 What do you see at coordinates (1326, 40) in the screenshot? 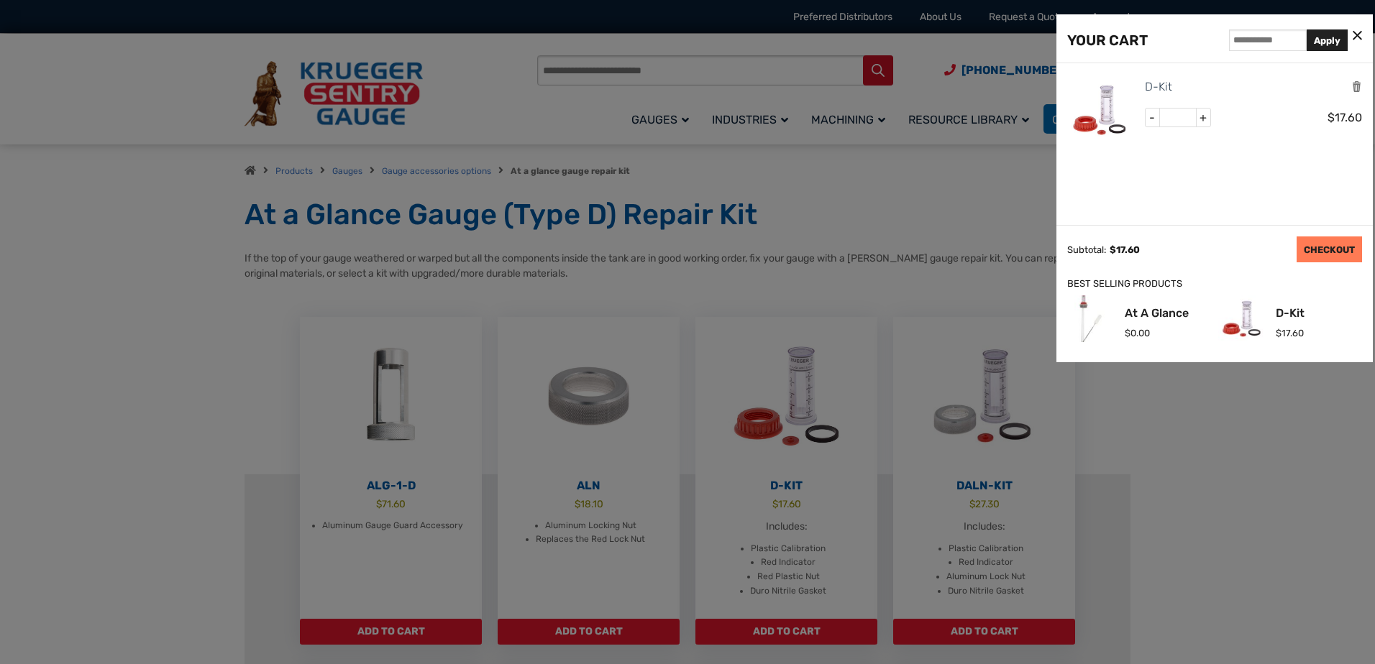
I see `button: Apply` at bounding box center [1326, 40].